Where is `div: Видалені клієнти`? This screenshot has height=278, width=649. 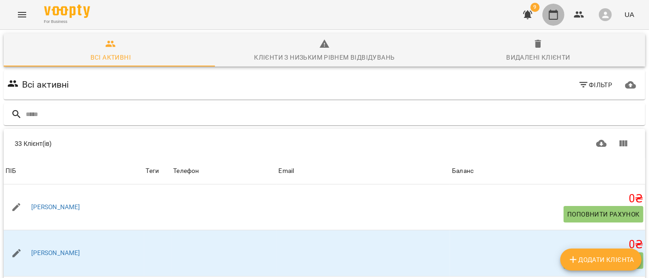
div: Видалені клієнти is located at coordinates (538, 57).